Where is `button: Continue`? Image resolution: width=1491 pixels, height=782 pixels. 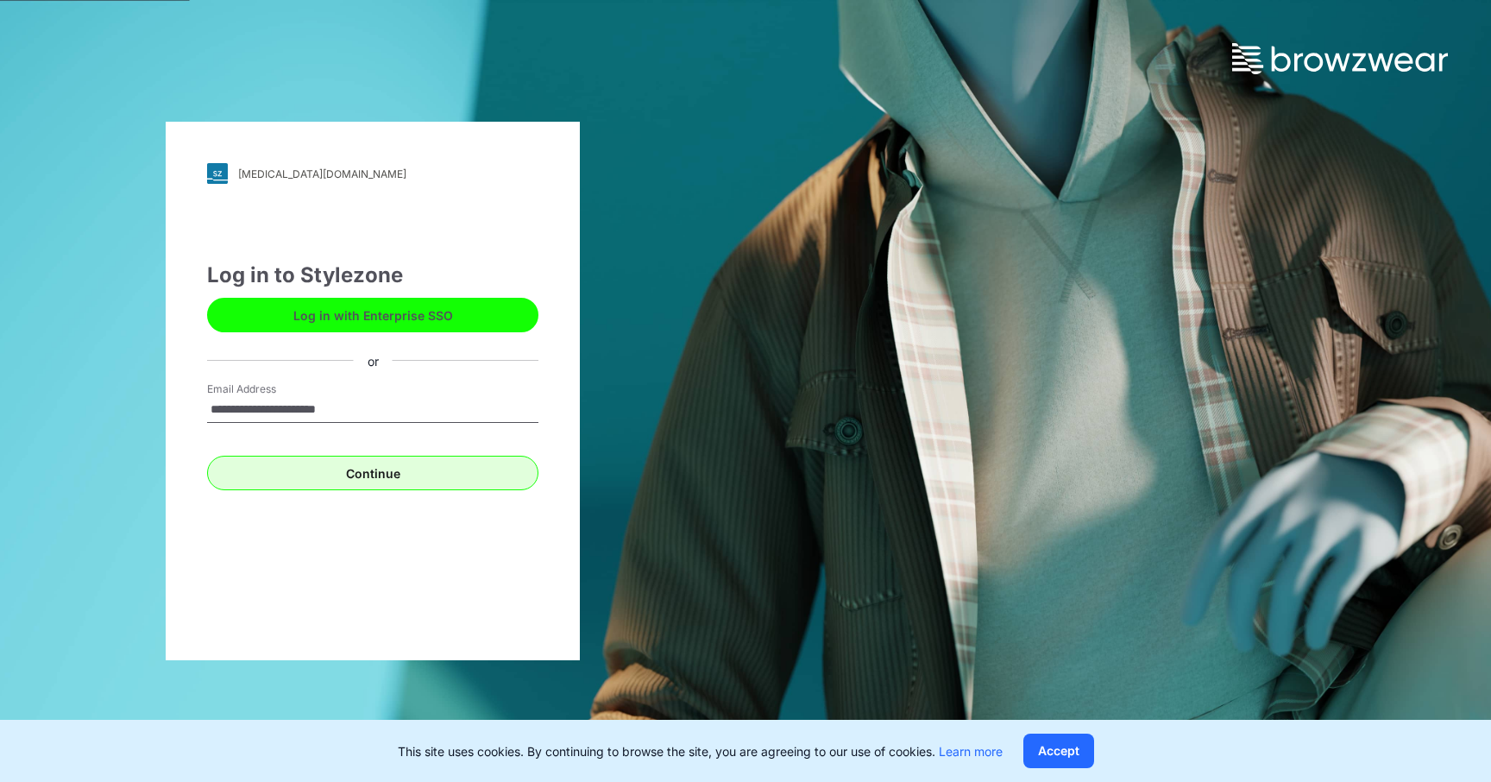
button: Continue is located at coordinates (373, 473).